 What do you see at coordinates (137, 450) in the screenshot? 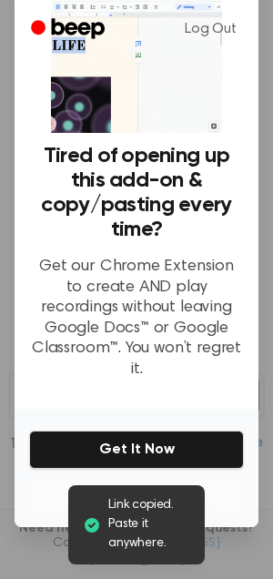
I see `button: Get It Now` at bounding box center [137, 450].